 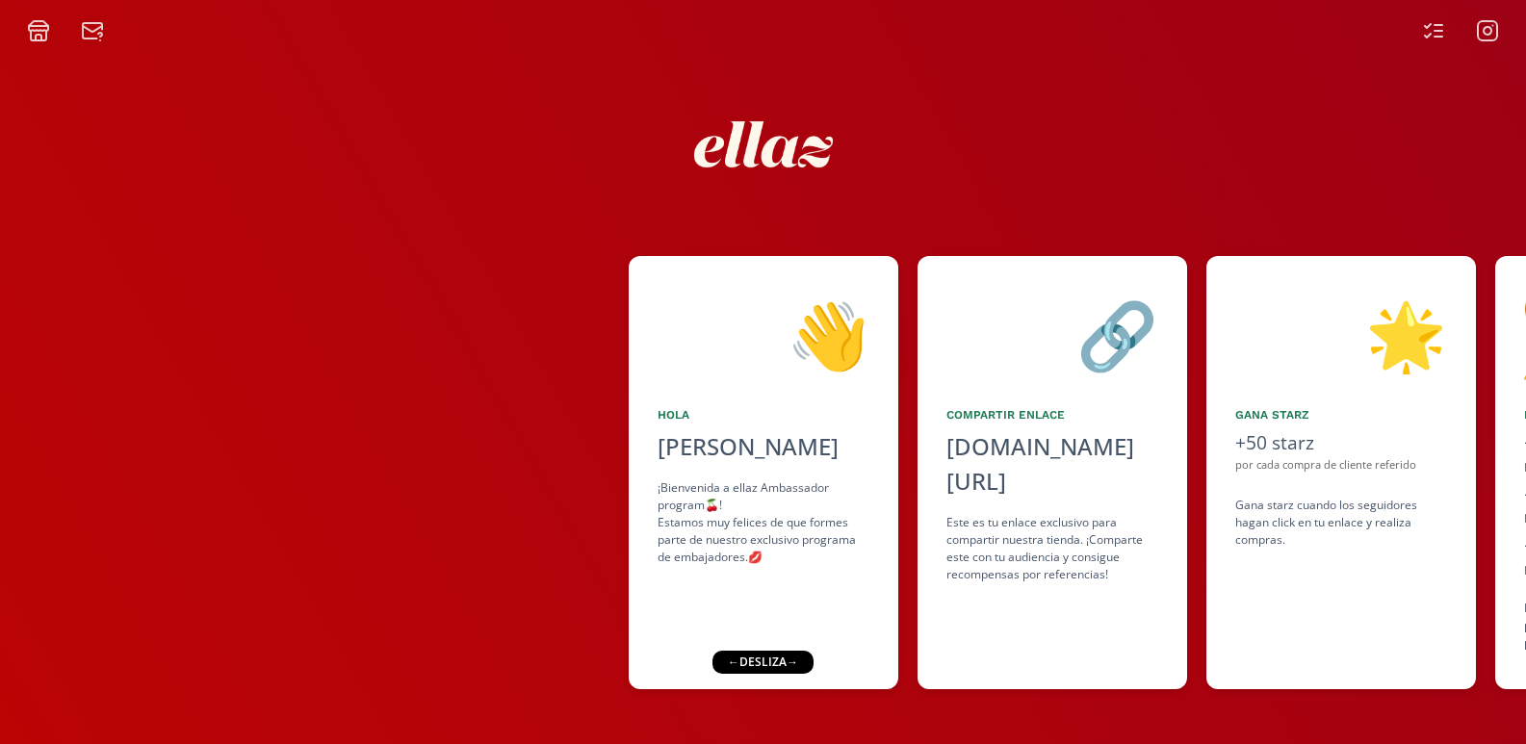 What do you see at coordinates (762, 662) in the screenshot?
I see `div: ← desliza →` at bounding box center [762, 662].